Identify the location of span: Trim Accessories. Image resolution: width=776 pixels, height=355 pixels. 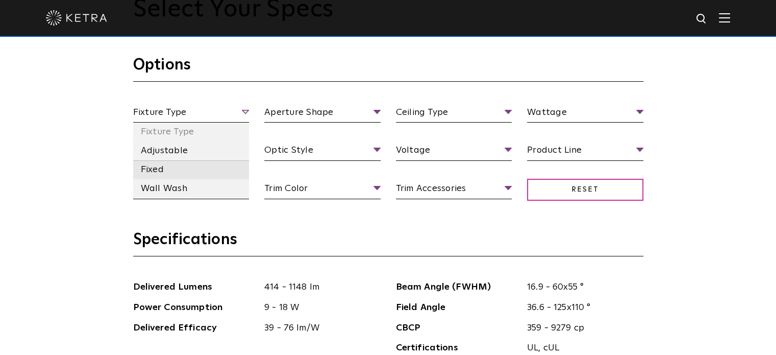
(454, 190).